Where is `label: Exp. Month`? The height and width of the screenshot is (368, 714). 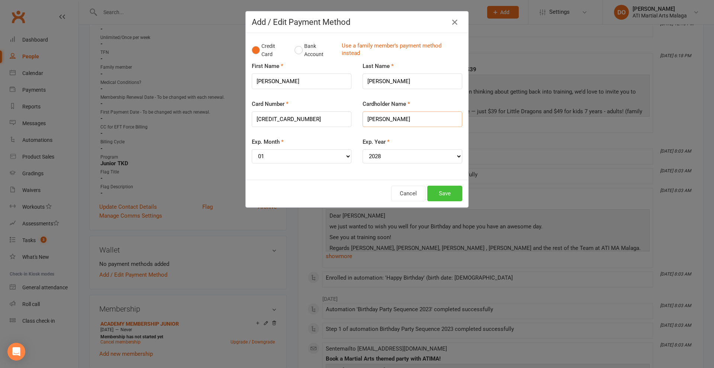
label: Exp. Month is located at coordinates (268, 142).